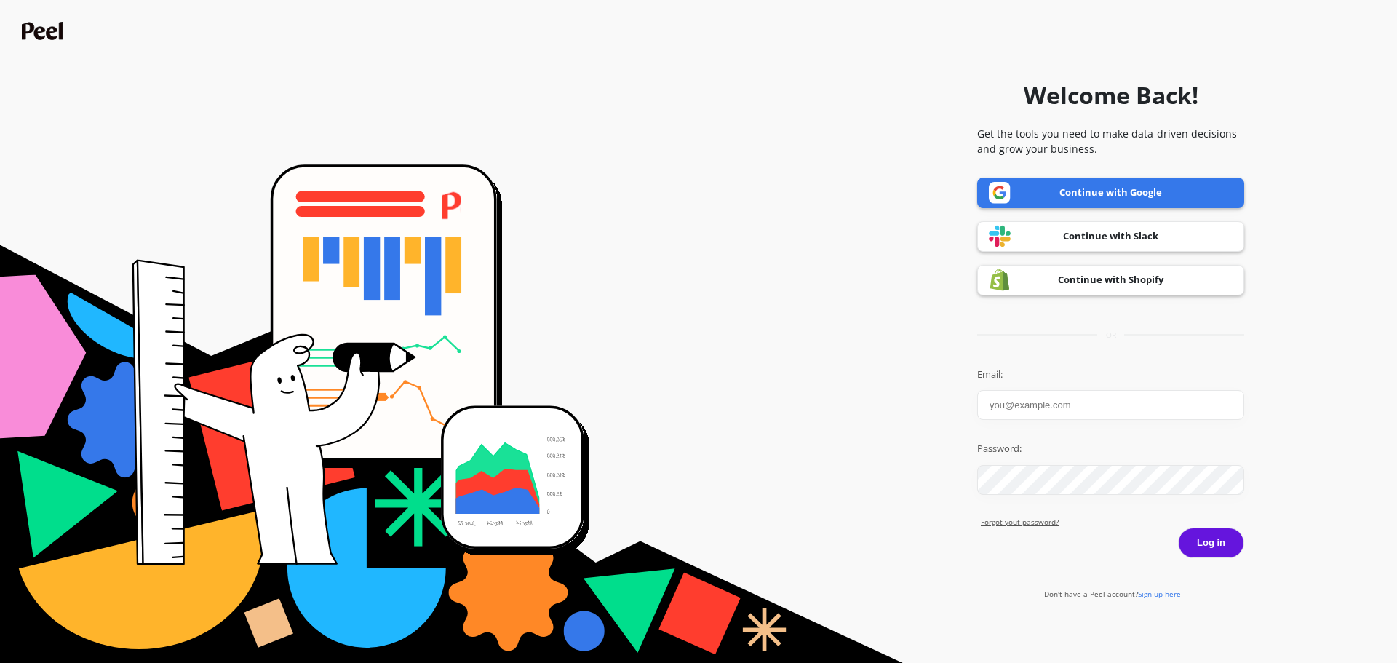 Image resolution: width=1397 pixels, height=663 pixels. I want to click on a: Continue with Shopify, so click(1110, 280).